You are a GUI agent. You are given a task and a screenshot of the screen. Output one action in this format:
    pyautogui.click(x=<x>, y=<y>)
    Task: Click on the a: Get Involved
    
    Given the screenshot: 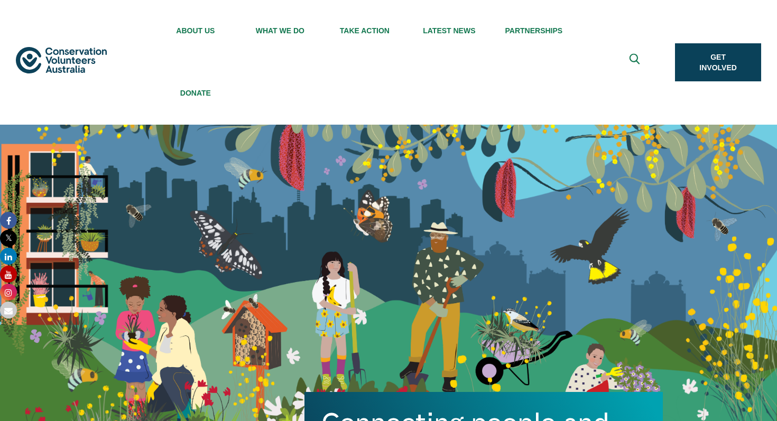 What is the action you would take?
    pyautogui.click(x=717, y=62)
    